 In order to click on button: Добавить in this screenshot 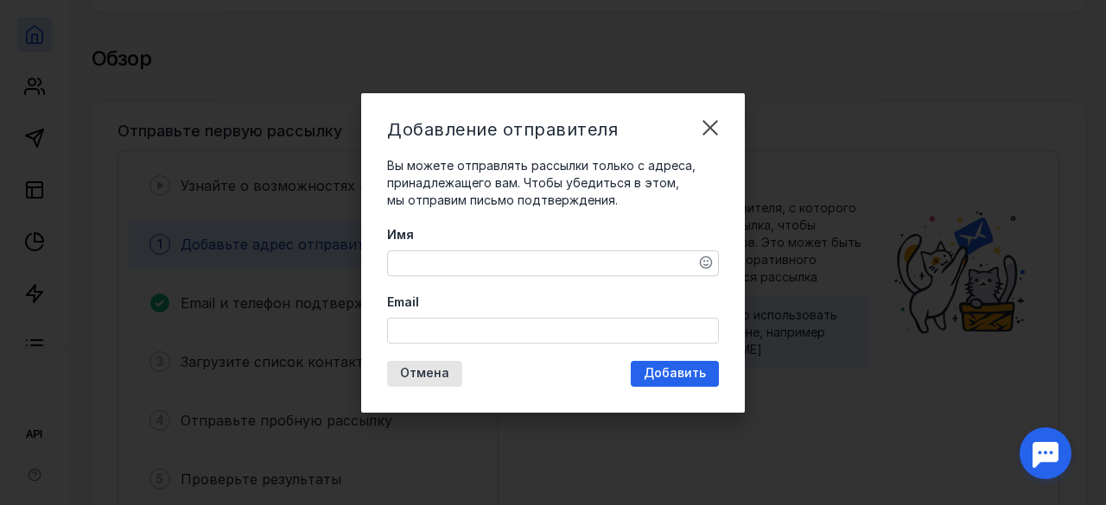, I will do `click(675, 374)`.